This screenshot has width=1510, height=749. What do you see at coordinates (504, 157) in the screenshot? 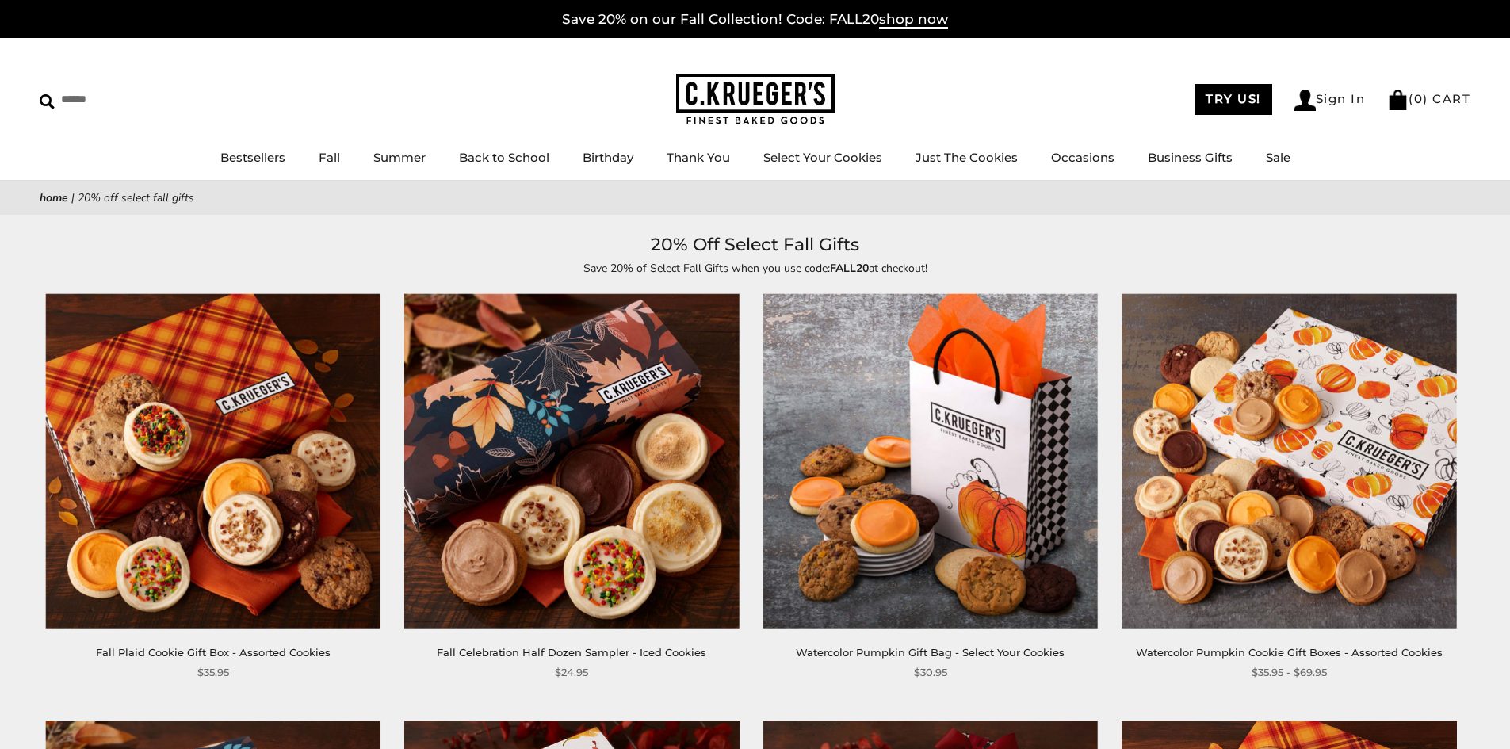
I see `a: Back to School` at bounding box center [504, 157].